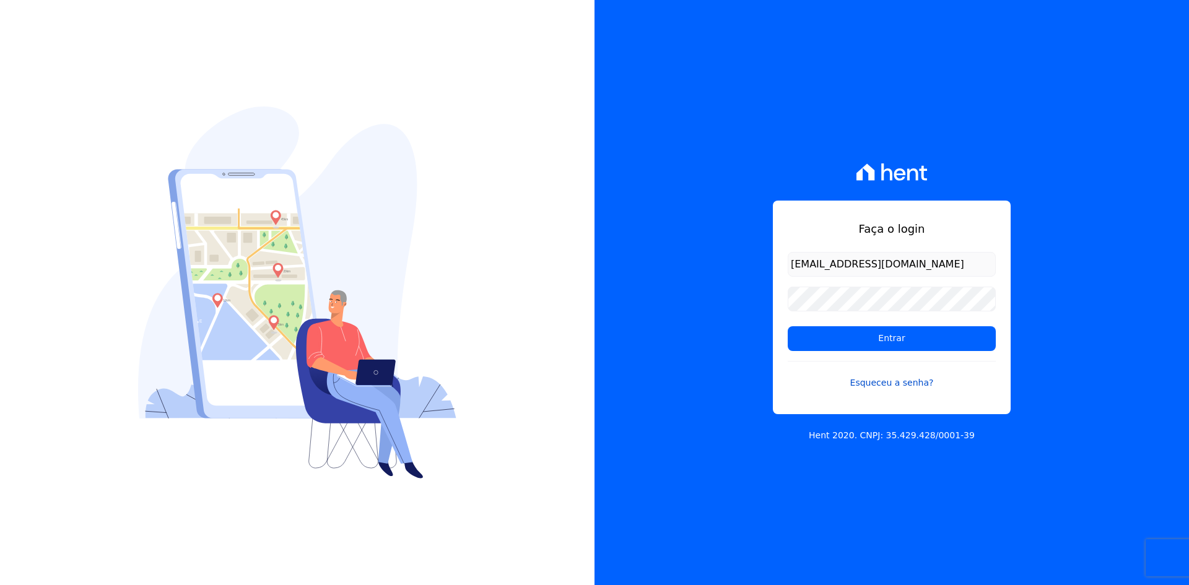 This screenshot has width=1189, height=585. What do you see at coordinates (892, 435) in the screenshot?
I see `p: Hent 2020. CNPJ: 35.429.428/0001-39` at bounding box center [892, 435].